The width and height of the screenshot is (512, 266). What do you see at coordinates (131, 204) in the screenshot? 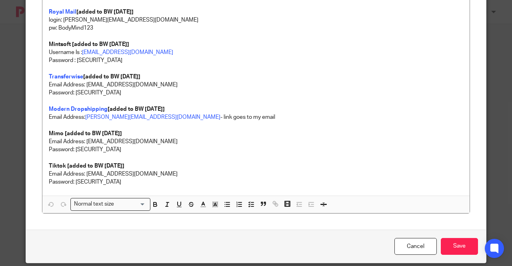
I see `input: Search for option` at bounding box center [131, 204].